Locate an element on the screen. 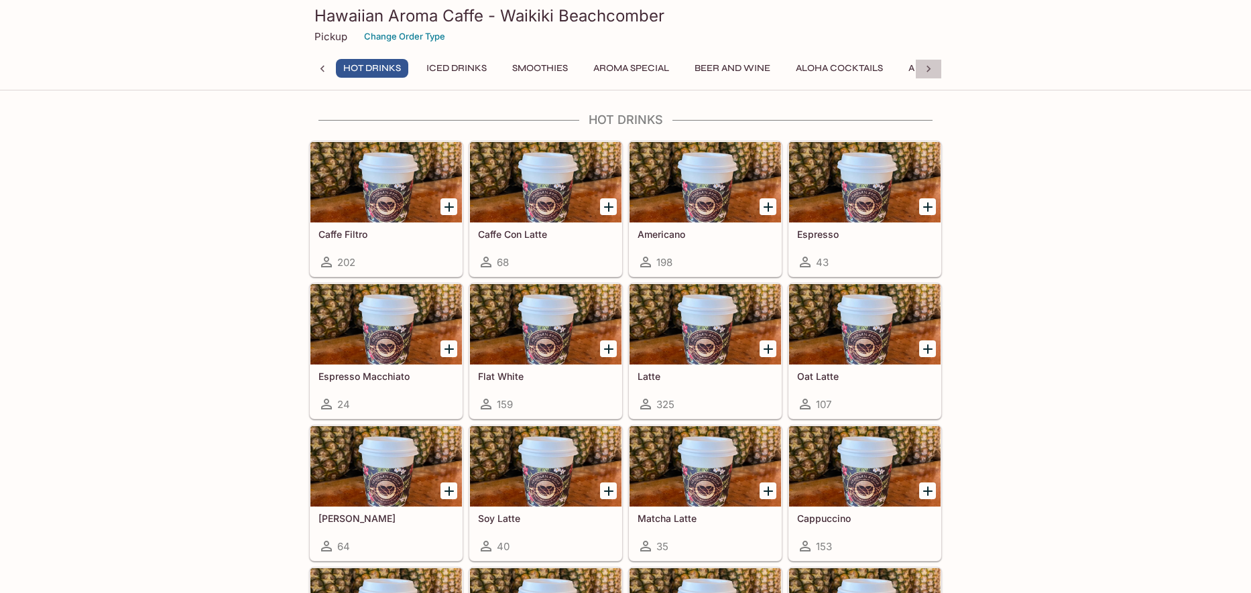 The width and height of the screenshot is (1251, 593). button: All Day Bubbly is located at coordinates (946, 68).